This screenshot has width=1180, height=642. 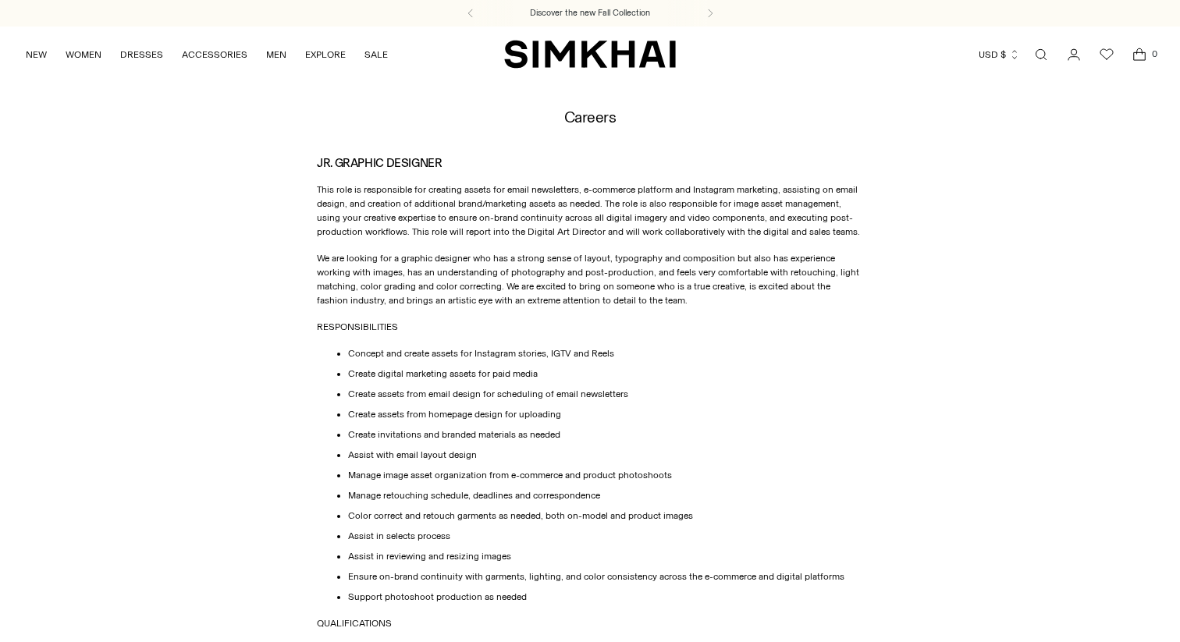 What do you see at coordinates (521, 516) in the screenshot?
I see `span: Color correct and retouch garments as needed, both on-model and product images` at bounding box center [521, 516].